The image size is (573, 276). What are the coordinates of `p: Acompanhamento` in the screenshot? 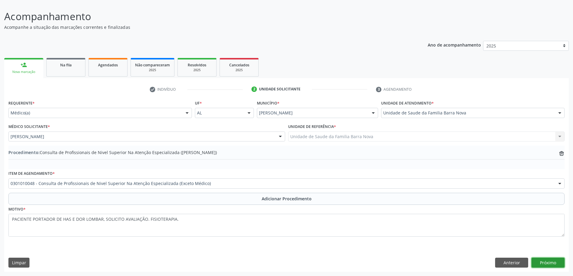 It's located at (202, 17).